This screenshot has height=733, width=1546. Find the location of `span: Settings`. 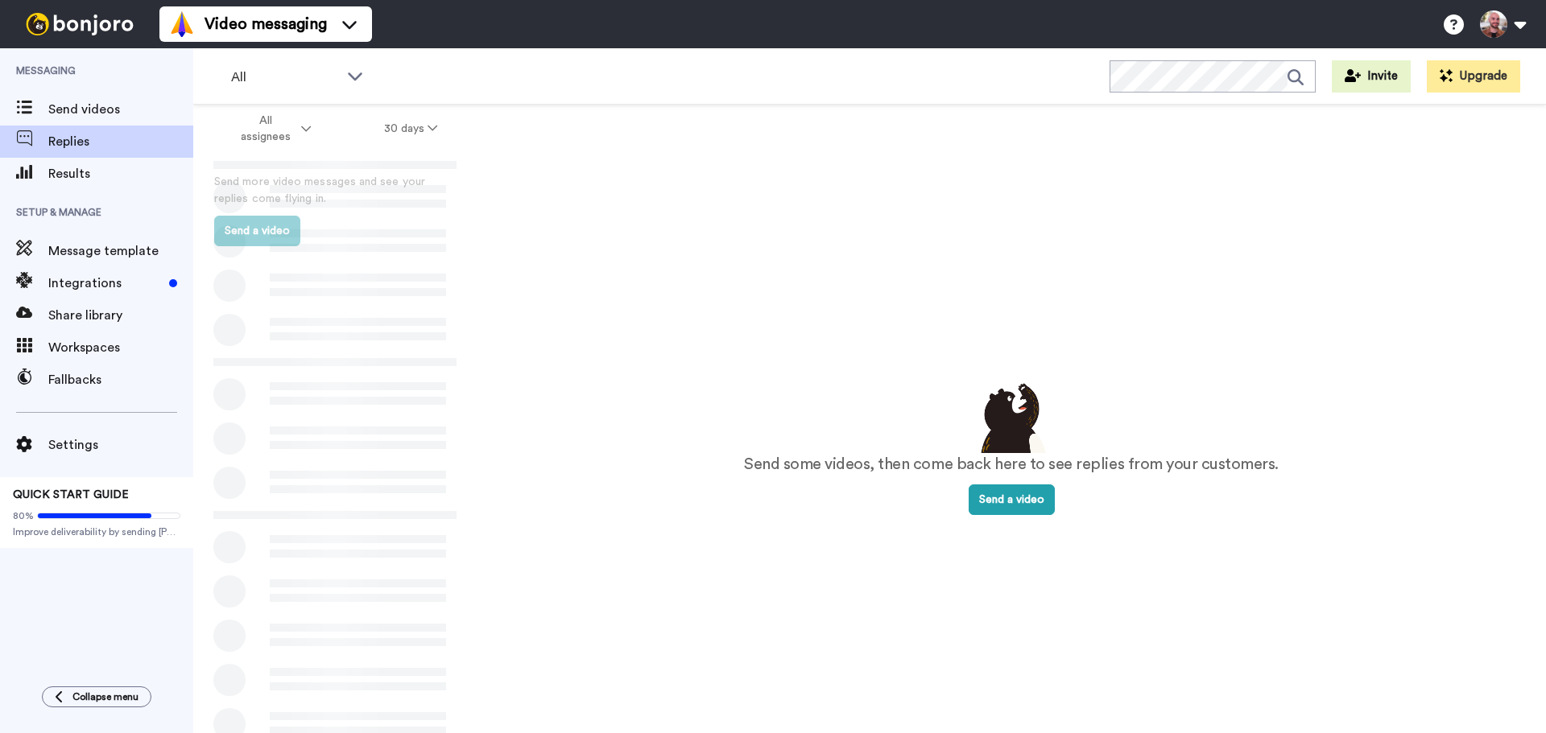

span: Settings is located at coordinates (121, 445).